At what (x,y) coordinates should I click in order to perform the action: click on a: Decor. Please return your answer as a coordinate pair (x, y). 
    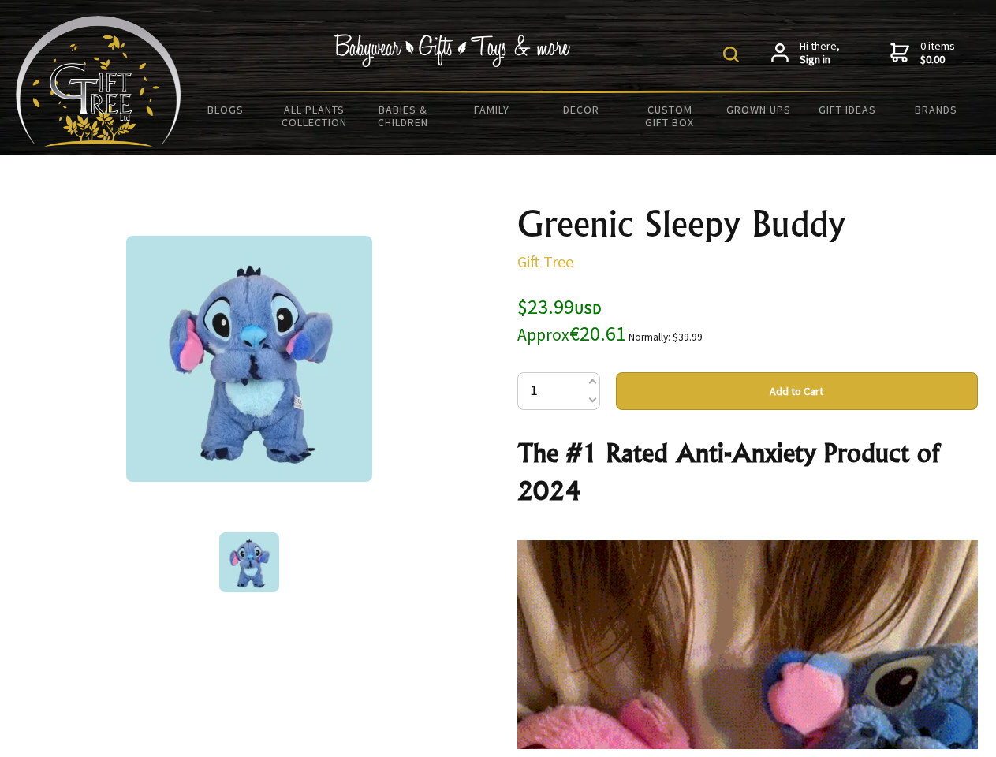
    Looking at the image, I should click on (581, 110).